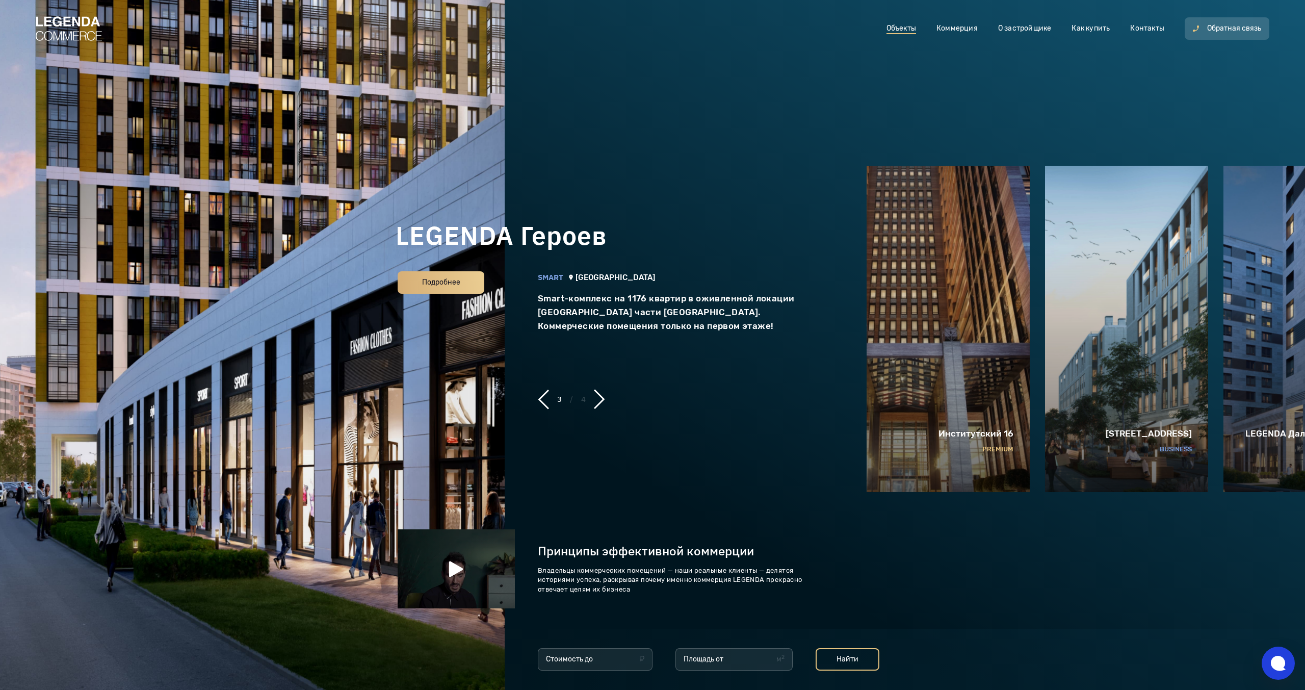 Image resolution: width=1305 pixels, height=690 pixels. What do you see at coordinates (605, 568) in the screenshot?
I see `button: Запуск видео` at bounding box center [605, 568].